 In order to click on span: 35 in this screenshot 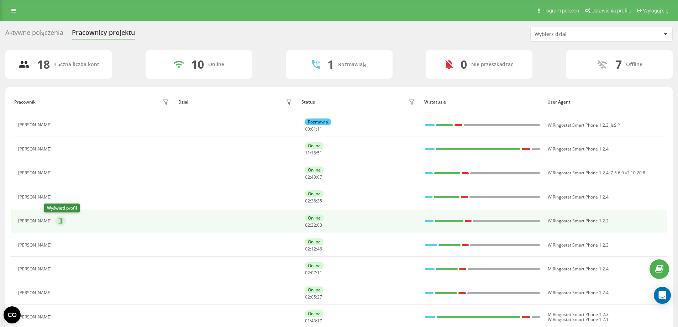, I will do `click(319, 201)`.